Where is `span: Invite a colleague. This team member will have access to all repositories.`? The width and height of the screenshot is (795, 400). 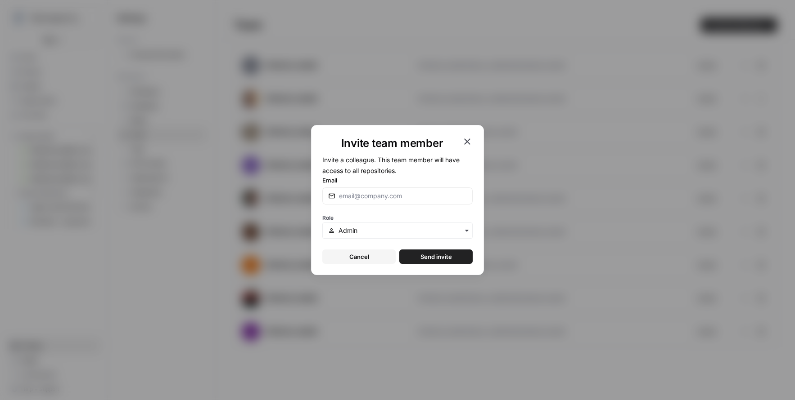
span: Invite a colleague. This team member will have access to all repositories. is located at coordinates (391, 165).